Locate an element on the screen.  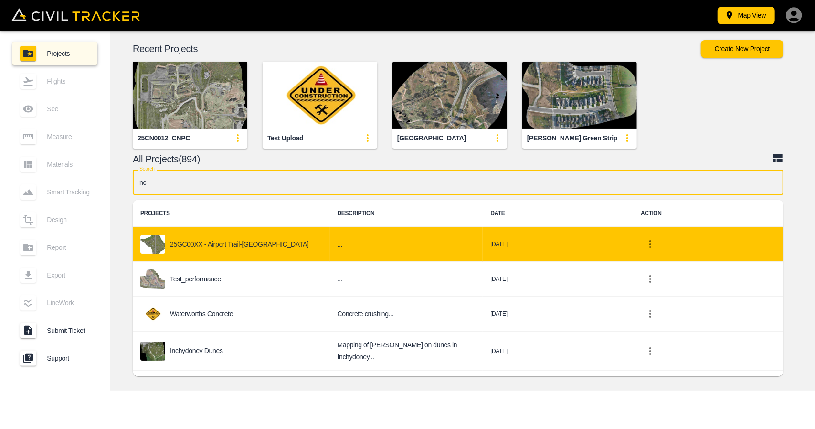
th: ACTION is located at coordinates (708, 213).